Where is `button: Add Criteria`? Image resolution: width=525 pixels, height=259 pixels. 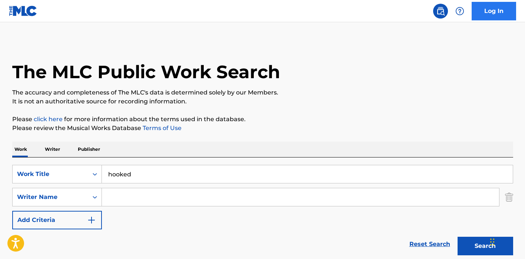 button: Add Criteria is located at coordinates (57, 220).